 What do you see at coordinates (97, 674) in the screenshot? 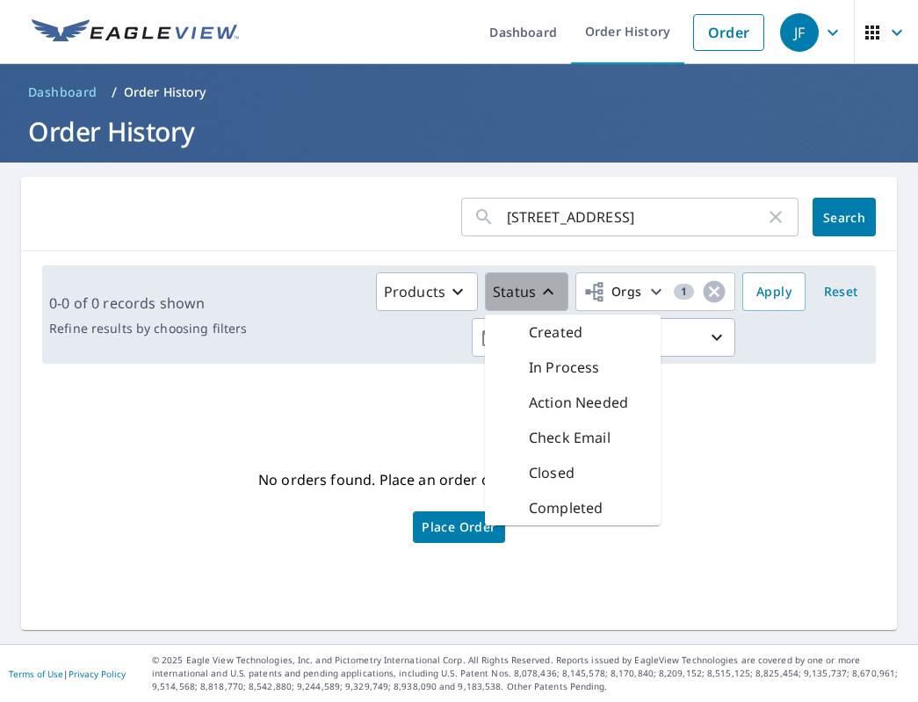
I see `a: Privacy Policy` at bounding box center [97, 674].